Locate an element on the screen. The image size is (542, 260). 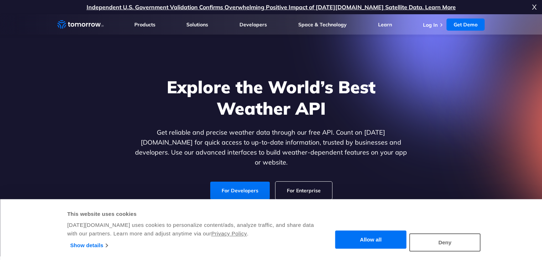
button: Allow all is located at coordinates (371, 240).